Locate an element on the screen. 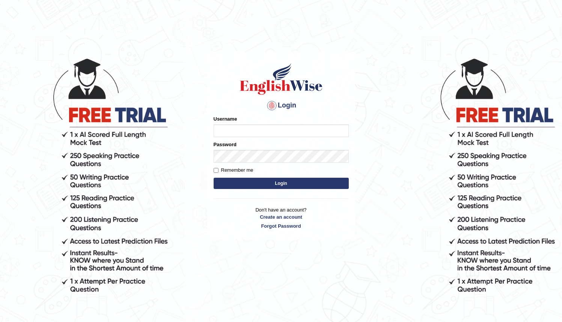 The width and height of the screenshot is (562, 322). img: Logo of English Wise sign in for intelligent practice with AI is located at coordinates (281, 79).